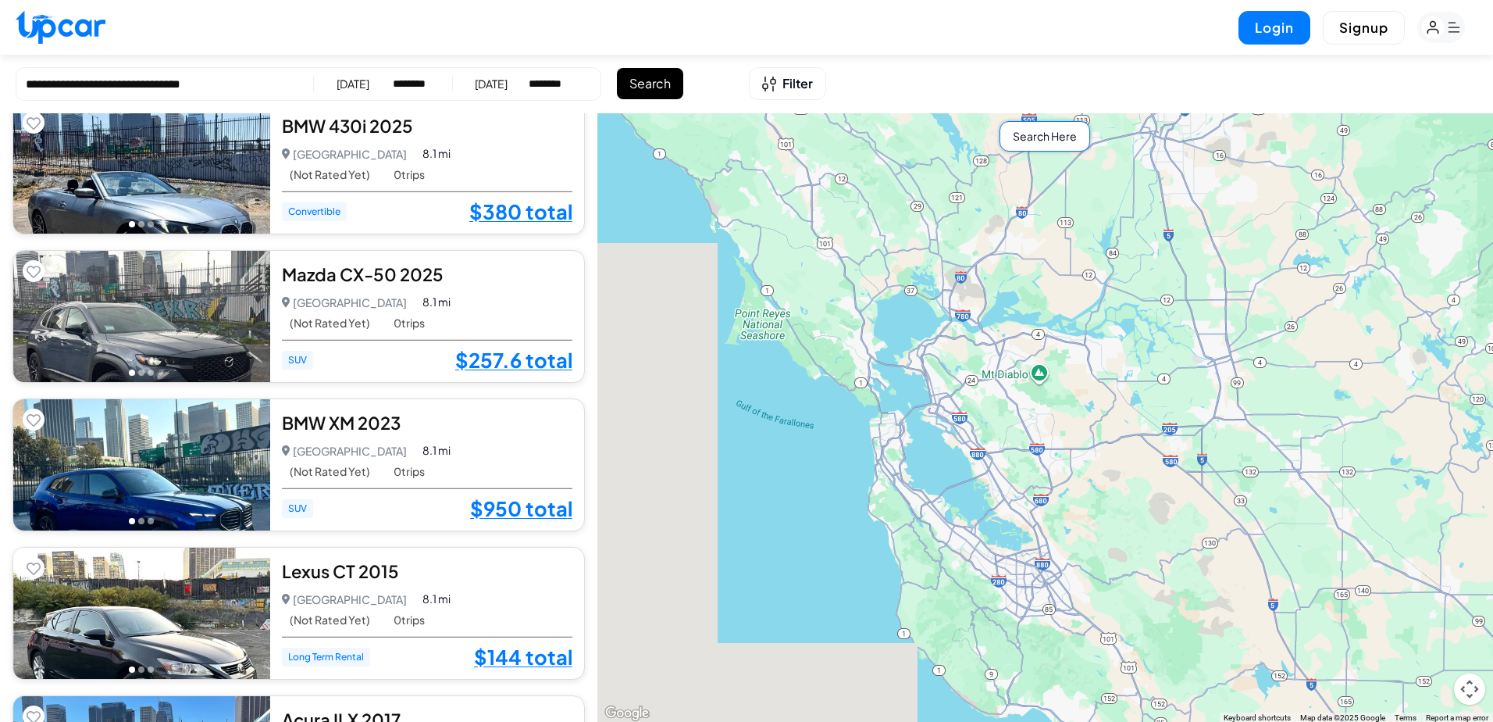 The height and width of the screenshot is (722, 1493). What do you see at coordinates (427, 571) in the screenshot?
I see `div: Lexus CT 2015` at bounding box center [427, 571].